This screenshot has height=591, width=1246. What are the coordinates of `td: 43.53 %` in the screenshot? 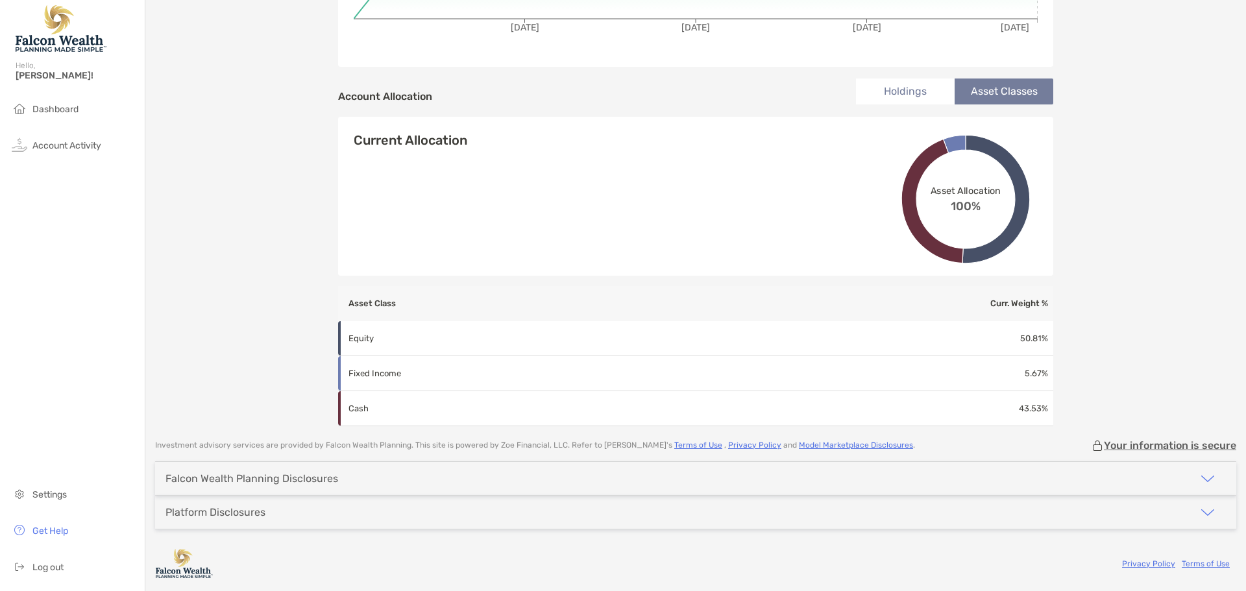 It's located at (957, 409).